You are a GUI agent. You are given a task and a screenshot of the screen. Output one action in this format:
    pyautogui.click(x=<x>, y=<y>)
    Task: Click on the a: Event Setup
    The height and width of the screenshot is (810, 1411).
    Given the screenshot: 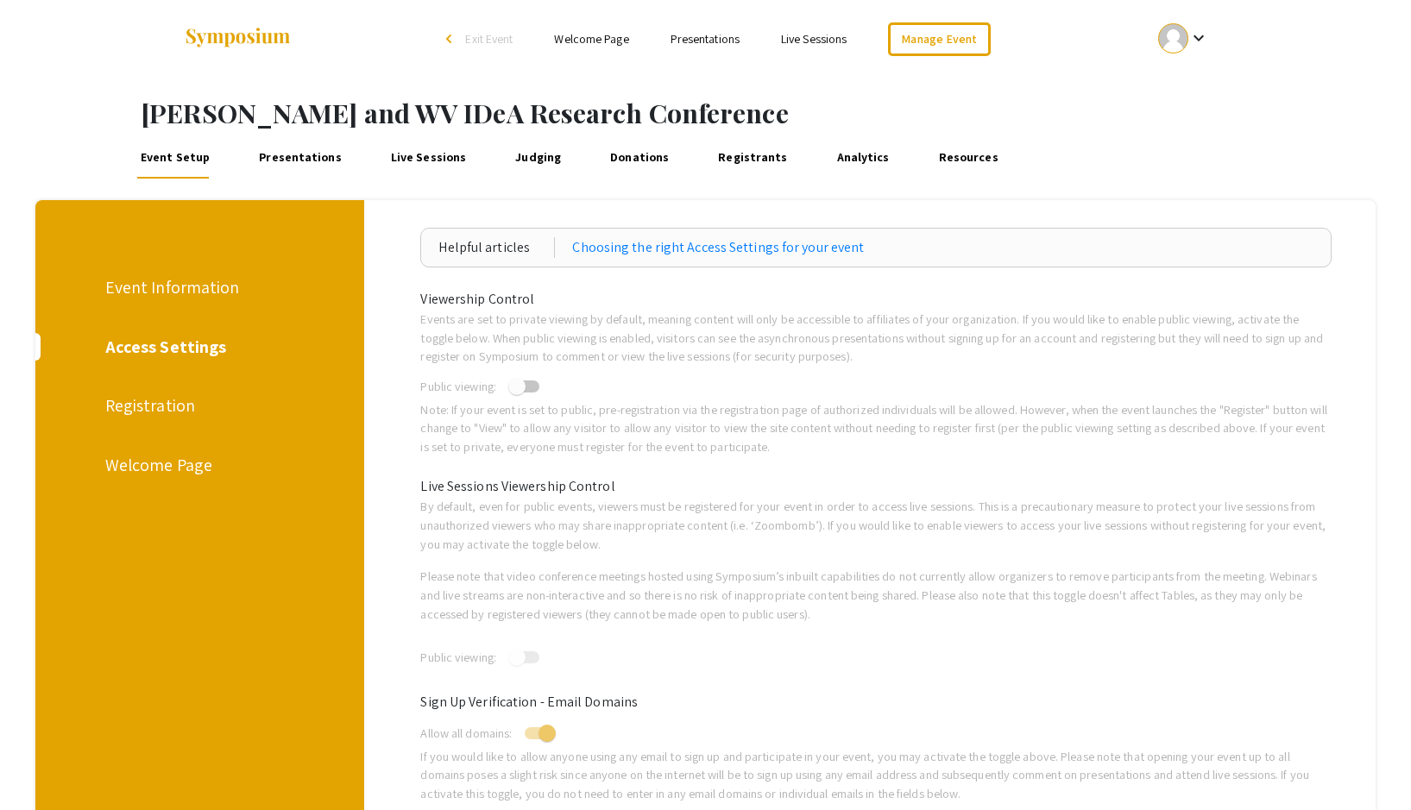 What is the action you would take?
    pyautogui.click(x=175, y=158)
    